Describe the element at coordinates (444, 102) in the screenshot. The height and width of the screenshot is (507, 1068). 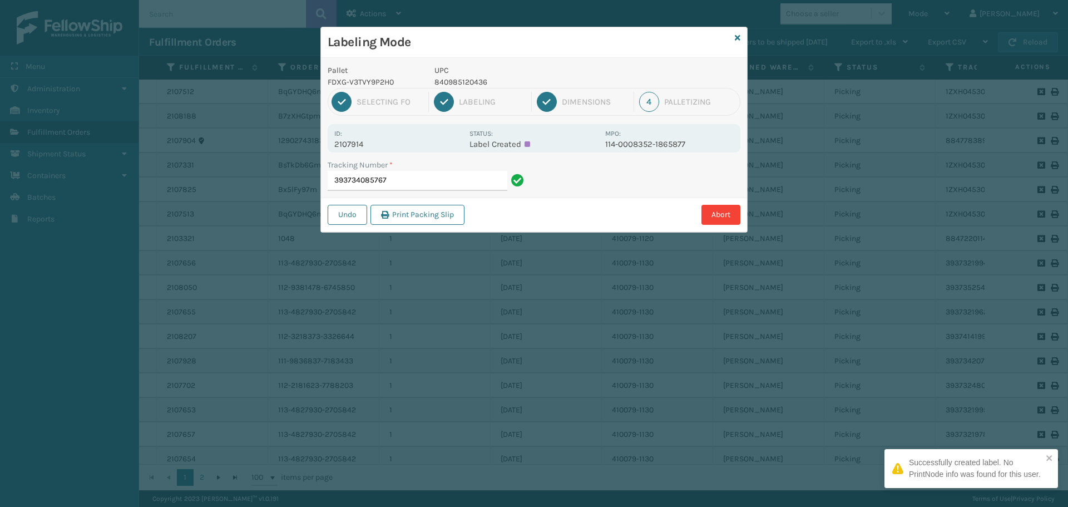
I see `div: 2` at that location.